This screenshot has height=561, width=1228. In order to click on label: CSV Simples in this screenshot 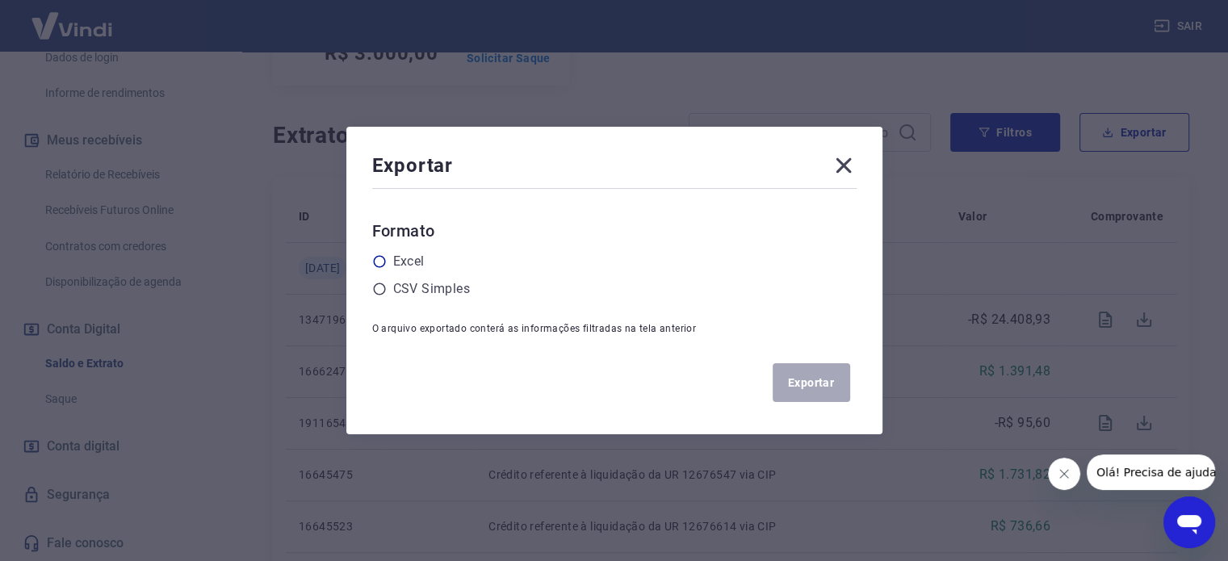, I will do `click(431, 289)`.